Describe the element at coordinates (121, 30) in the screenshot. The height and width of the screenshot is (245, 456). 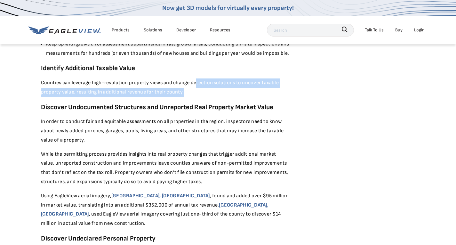
I see `div: Products` at that location.